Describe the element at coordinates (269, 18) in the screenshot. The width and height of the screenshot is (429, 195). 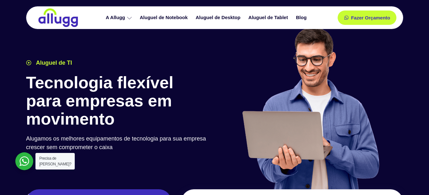
I see `a: Aluguel de Tablet` at that location.